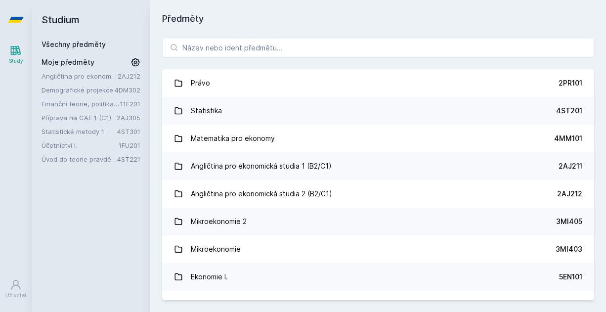 Image resolution: width=606 pixels, height=312 pixels. Describe the element at coordinates (79, 159) in the screenshot. I see `a: Úvod do teorie pravděpodobnosti a matematické statistiky` at that location.